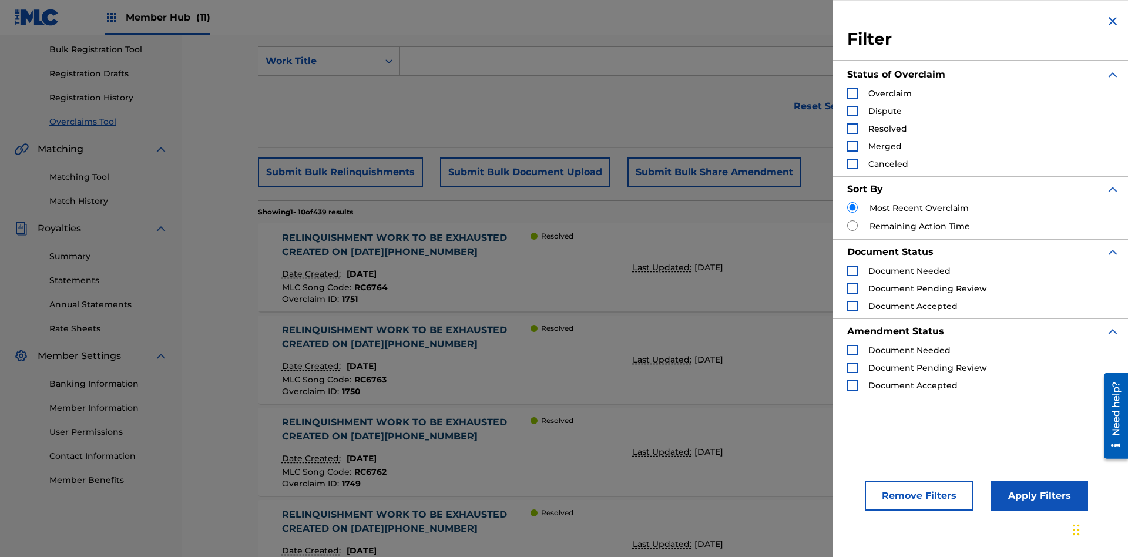  I want to click on div: Open Resource Center, so click(21, 48).